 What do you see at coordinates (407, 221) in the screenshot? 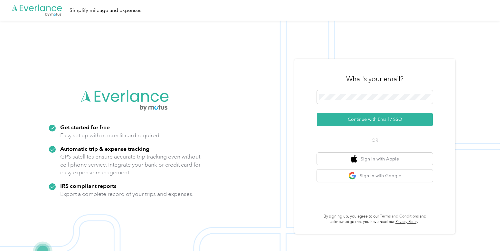
I see `a: Privacy Policy` at bounding box center [407, 221].